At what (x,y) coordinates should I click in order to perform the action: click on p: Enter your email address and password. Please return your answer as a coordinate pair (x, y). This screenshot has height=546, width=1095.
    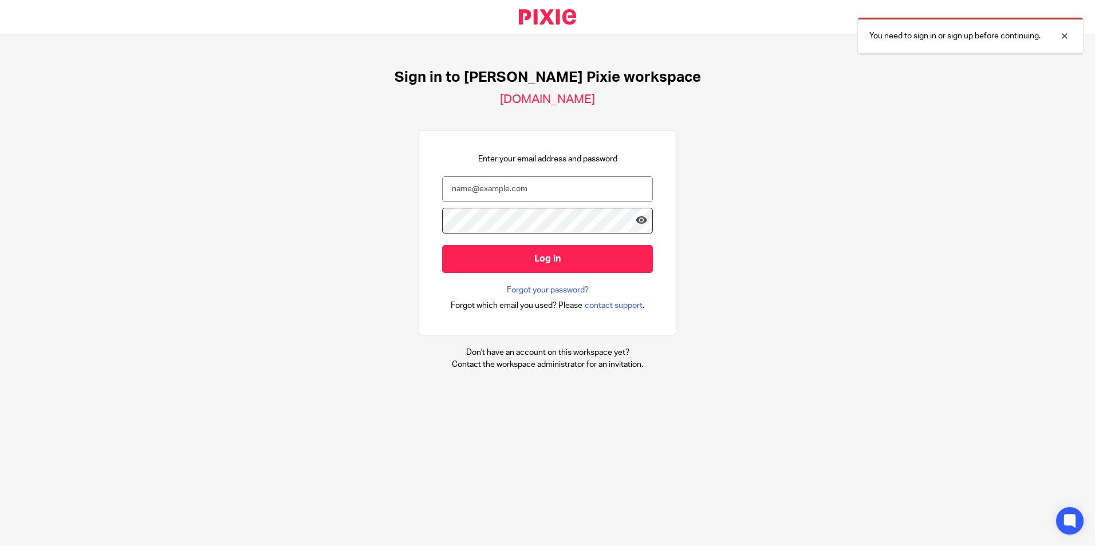
    Looking at the image, I should click on (547, 159).